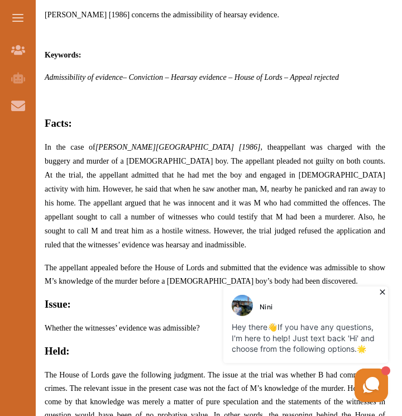 This screenshot has height=416, width=402. I want to click on span: The appellant appealed before the House of Lords and submitted that the evidence was admissible t..., so click(215, 274).